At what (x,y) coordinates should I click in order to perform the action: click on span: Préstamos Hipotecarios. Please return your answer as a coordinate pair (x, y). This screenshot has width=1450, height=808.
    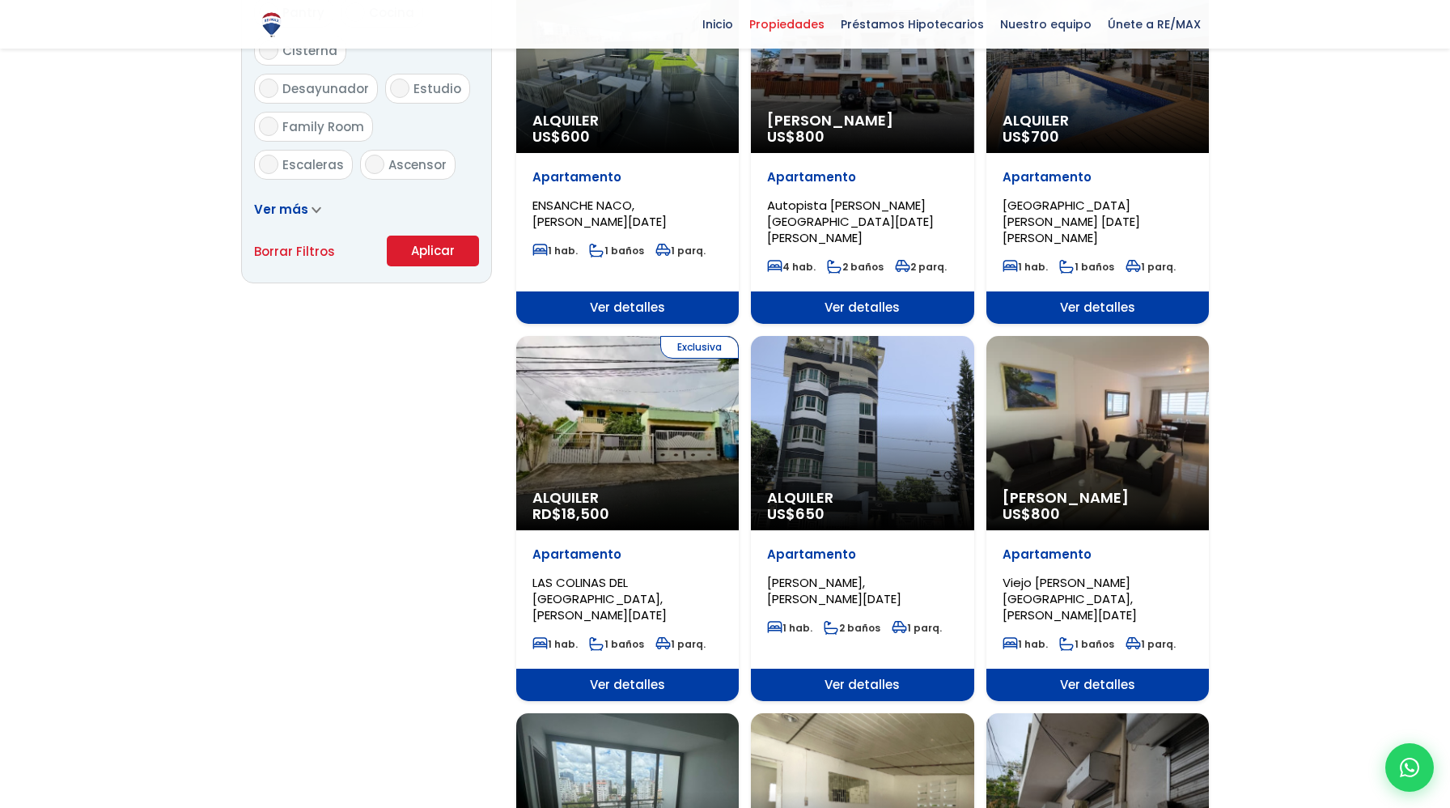
    Looking at the image, I should click on (912, 24).